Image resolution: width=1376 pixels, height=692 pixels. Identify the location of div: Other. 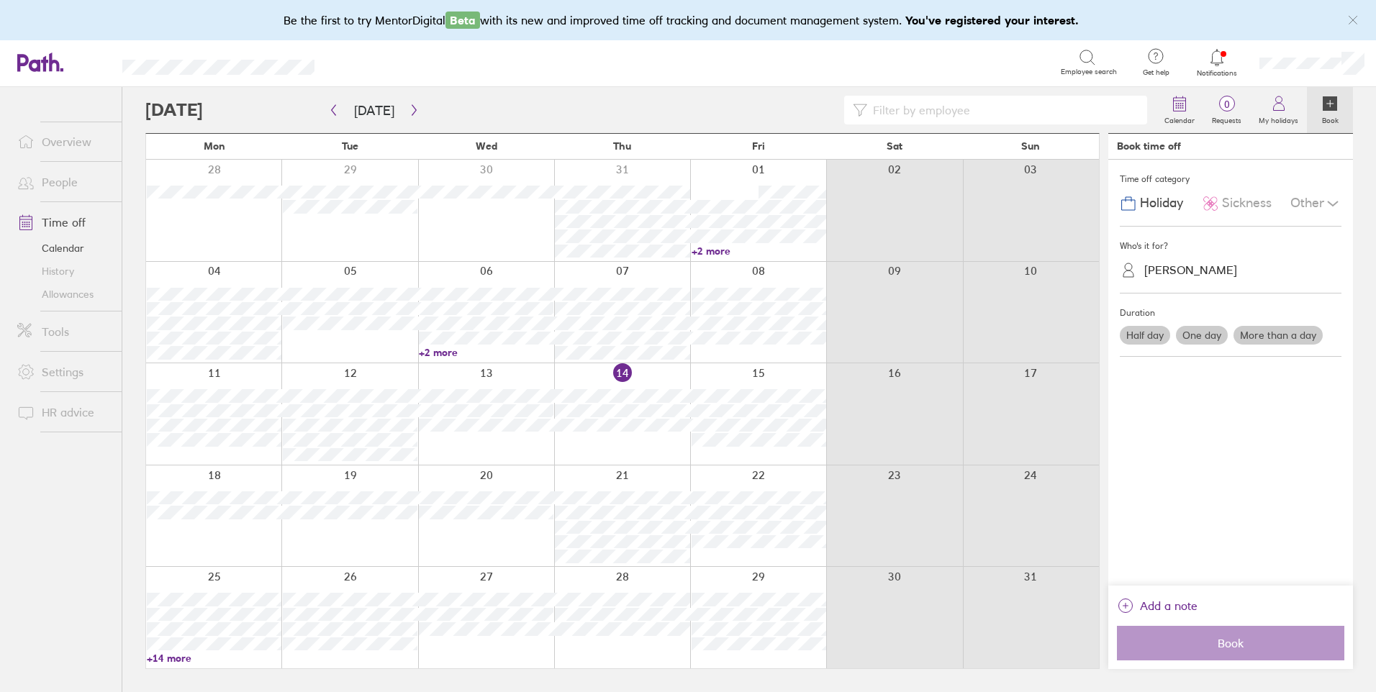
(1316, 204).